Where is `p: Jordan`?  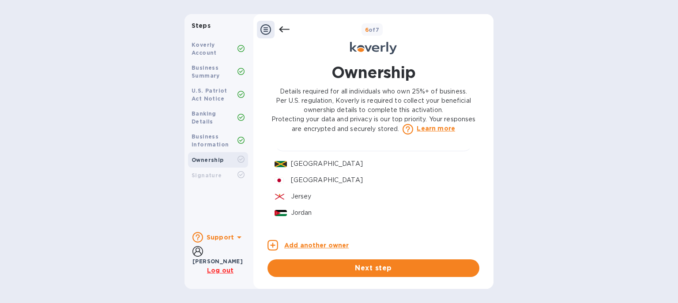 p: Jordan is located at coordinates (378, 213).